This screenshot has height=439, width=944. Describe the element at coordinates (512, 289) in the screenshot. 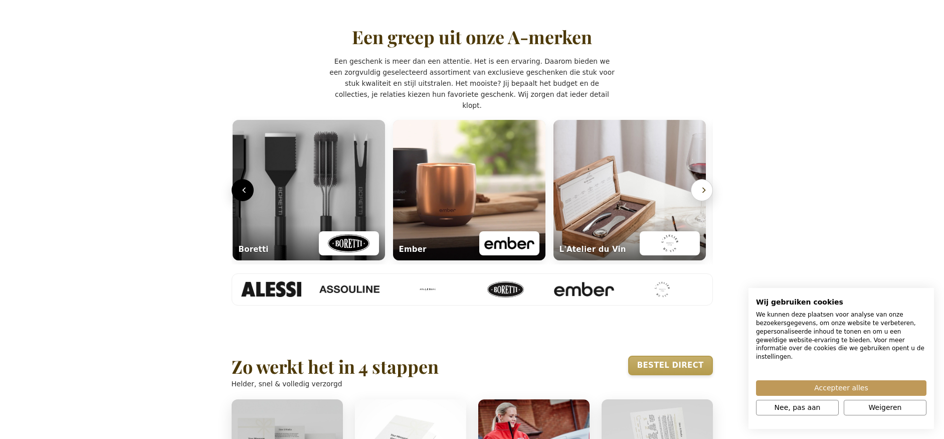

I see `img: Ember` at that location.